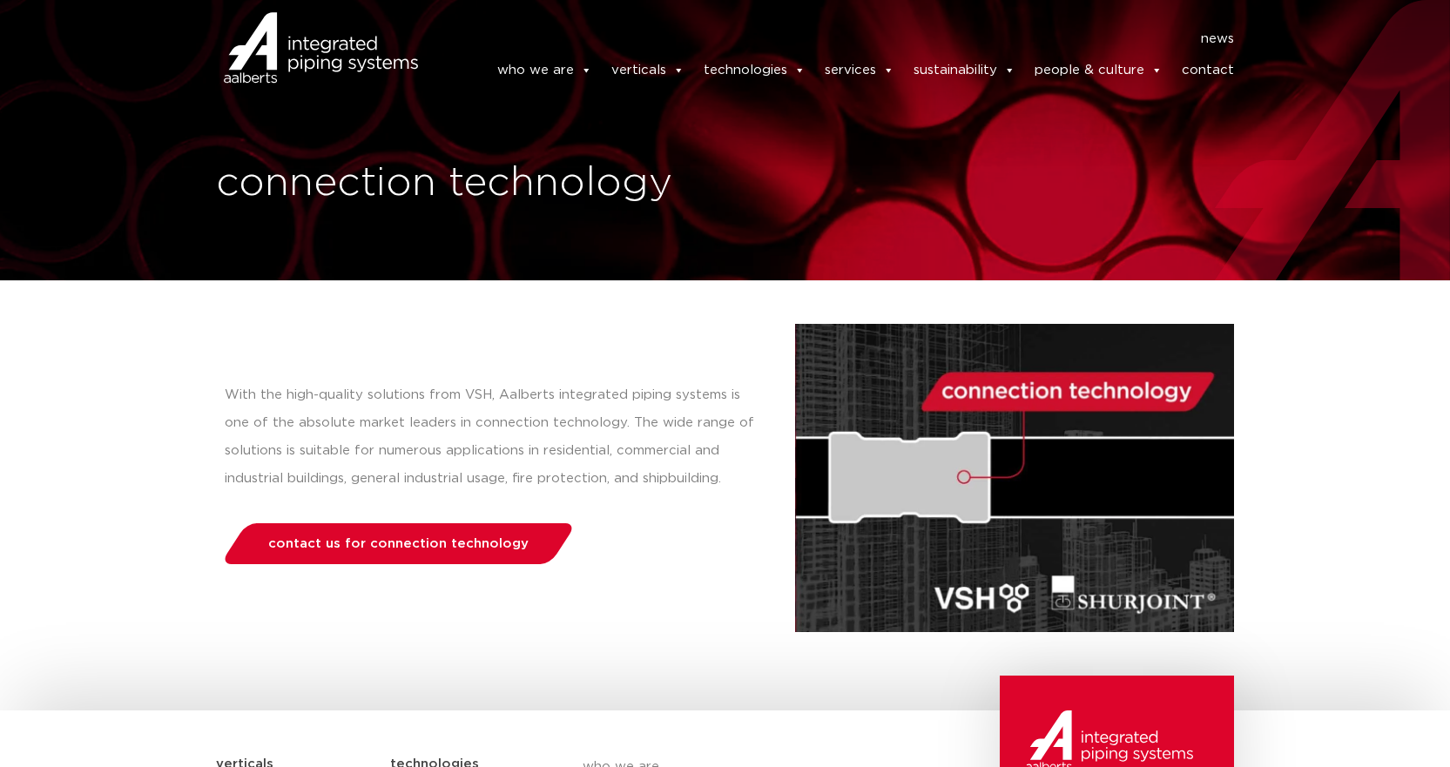 Image resolution: width=1450 pixels, height=767 pixels. Describe the element at coordinates (860, 71) in the screenshot. I see `a: services` at that location.